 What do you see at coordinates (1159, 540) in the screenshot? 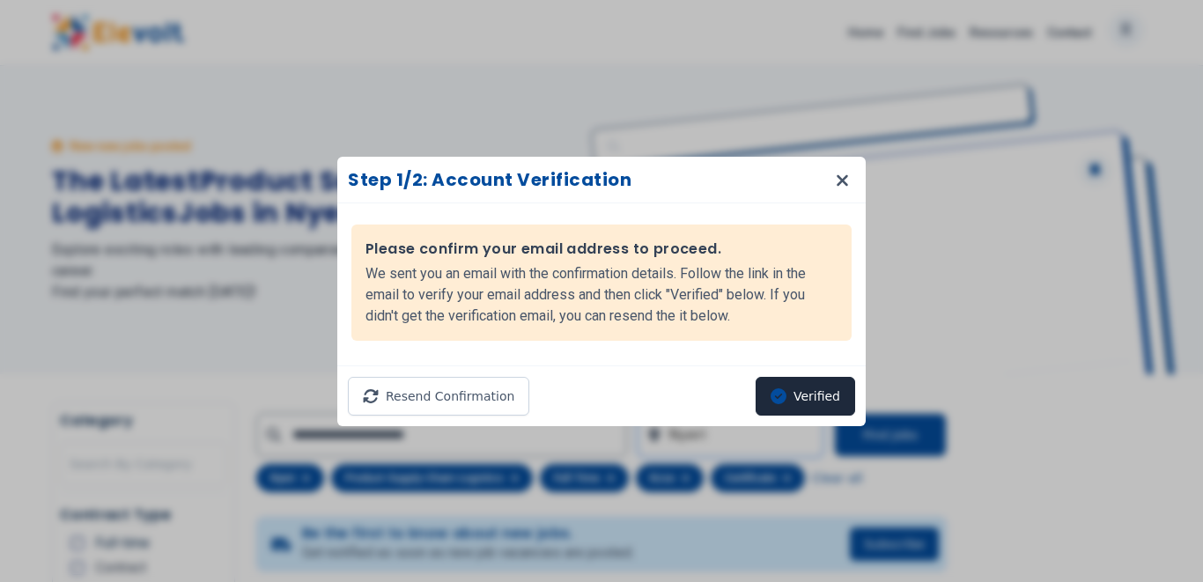
I see `div: Chat Widget` at bounding box center [1159, 540].